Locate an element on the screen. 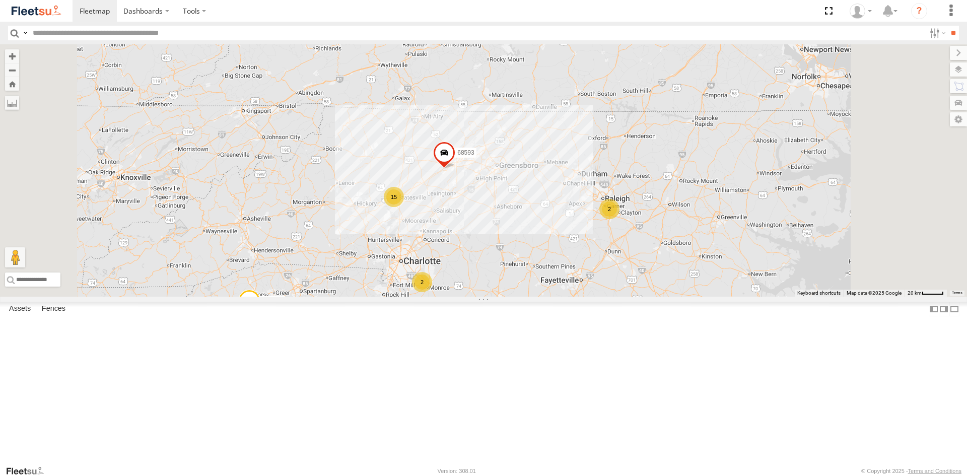 The image size is (967, 476). label: Search Query is located at coordinates (25, 33).